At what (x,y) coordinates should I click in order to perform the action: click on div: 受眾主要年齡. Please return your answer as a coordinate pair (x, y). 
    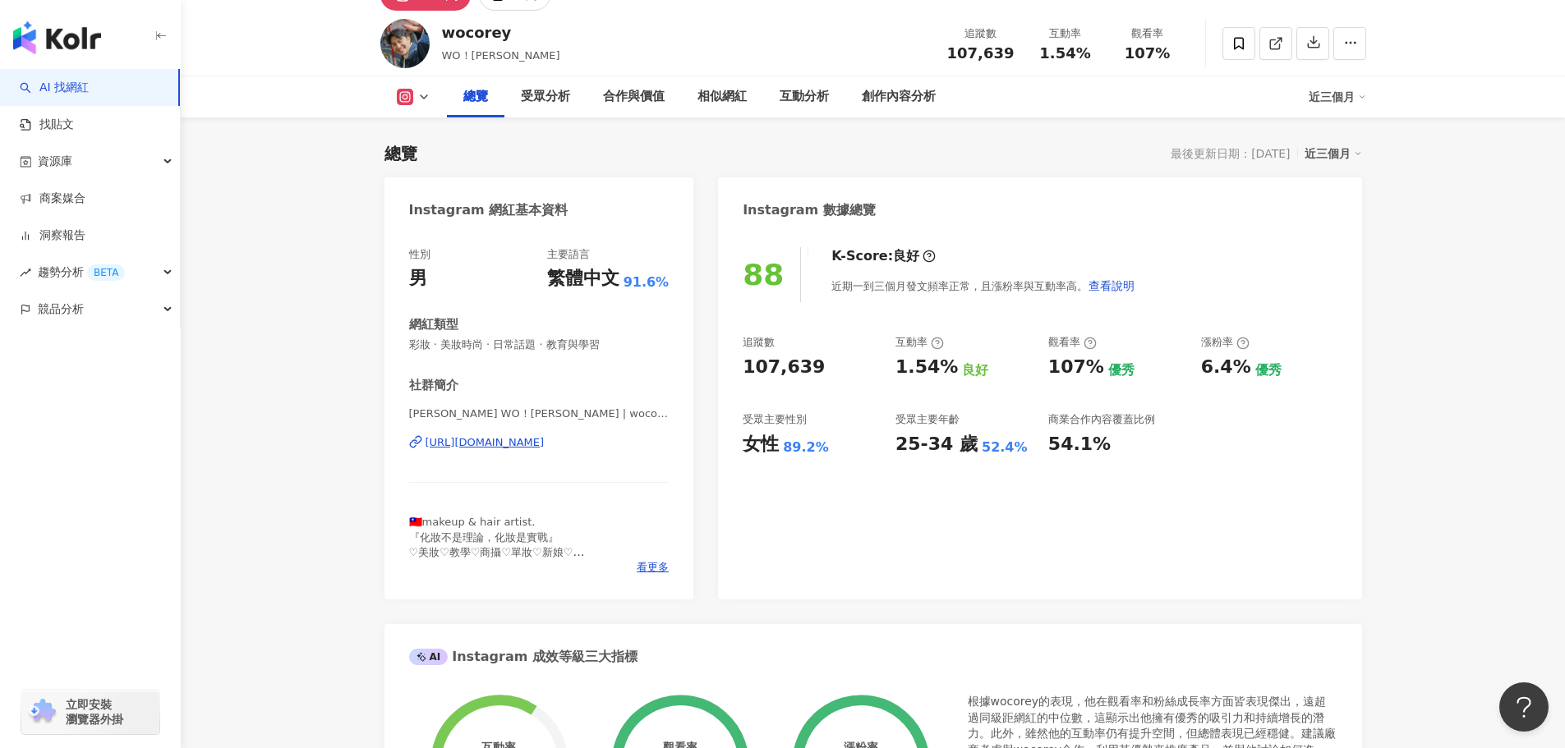
    Looking at the image, I should click on (927, 420).